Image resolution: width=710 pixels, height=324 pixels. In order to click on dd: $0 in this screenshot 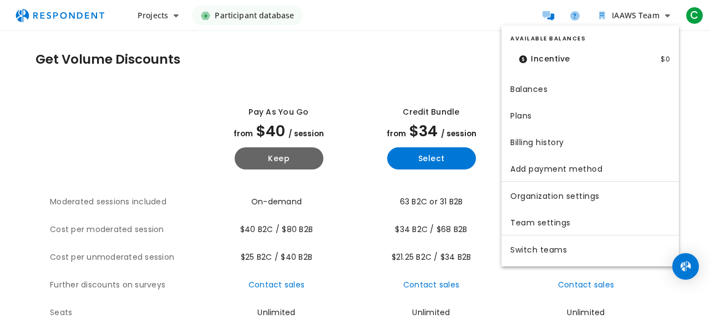, I will do `click(665, 59)`.